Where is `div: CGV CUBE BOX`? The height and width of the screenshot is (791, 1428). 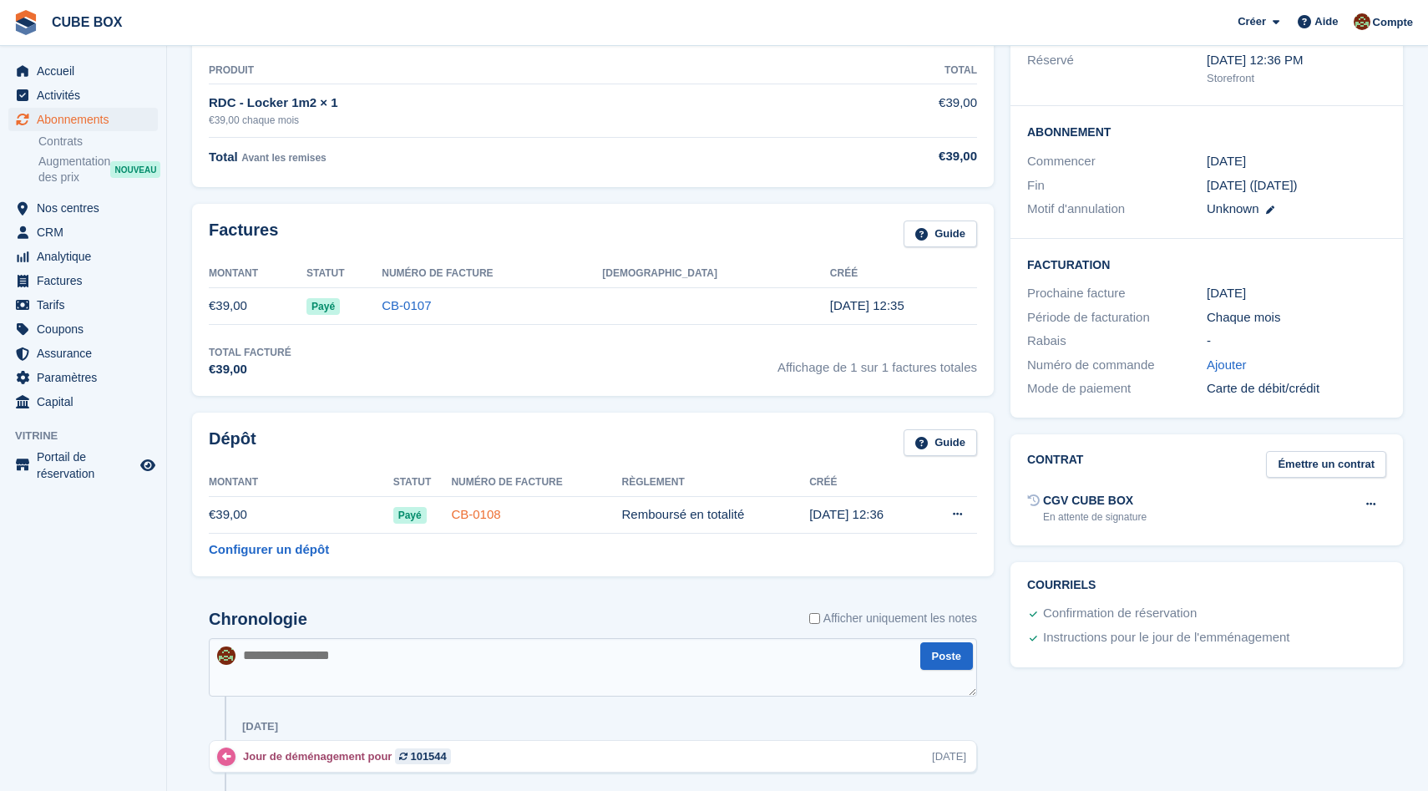 div: CGV CUBE BOX is located at coordinates (1095, 500).